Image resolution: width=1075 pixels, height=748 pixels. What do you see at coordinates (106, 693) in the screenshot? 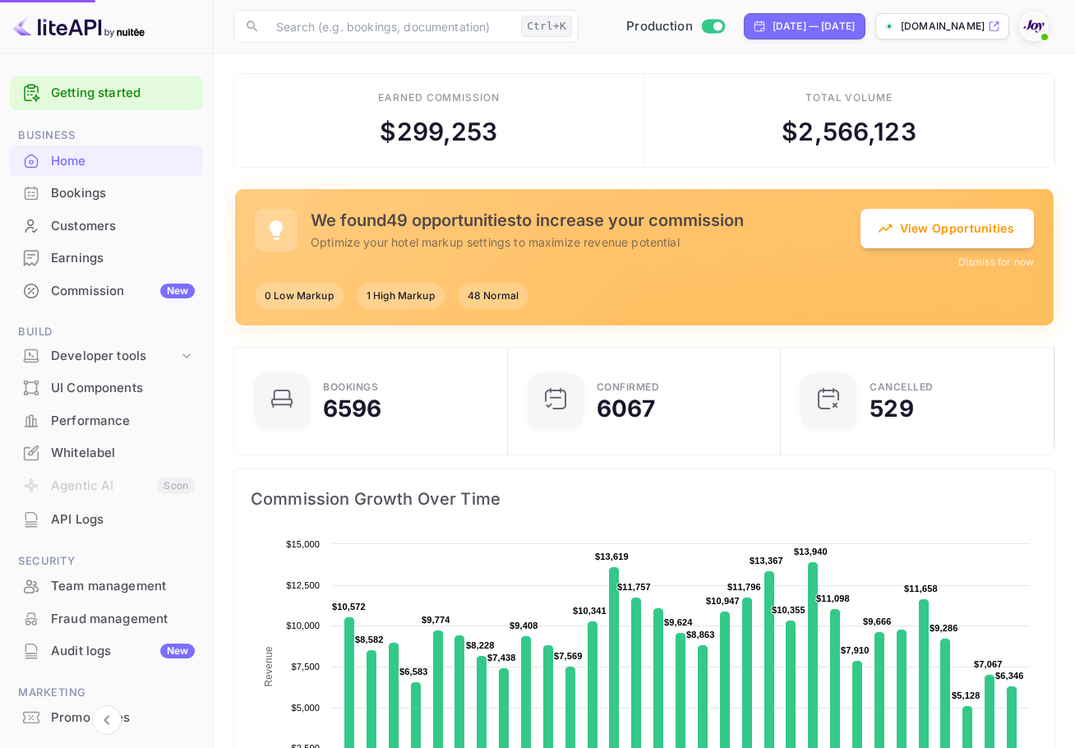
I see `span: Marketing` at bounding box center [106, 693].